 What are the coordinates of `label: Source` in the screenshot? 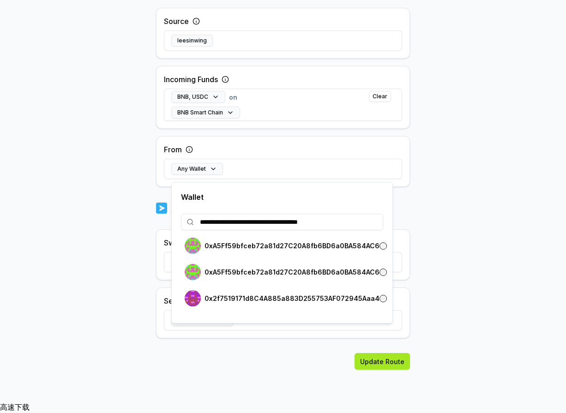 It's located at (176, 21).